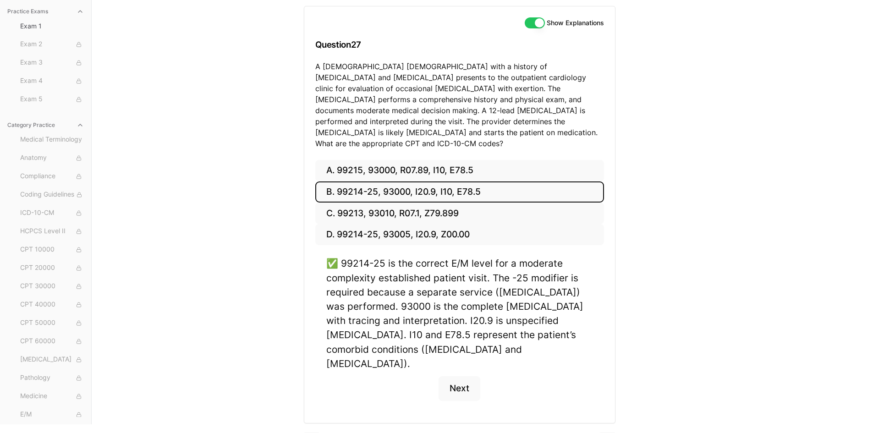  I want to click on span: HCPCS Level II, so click(52, 232).